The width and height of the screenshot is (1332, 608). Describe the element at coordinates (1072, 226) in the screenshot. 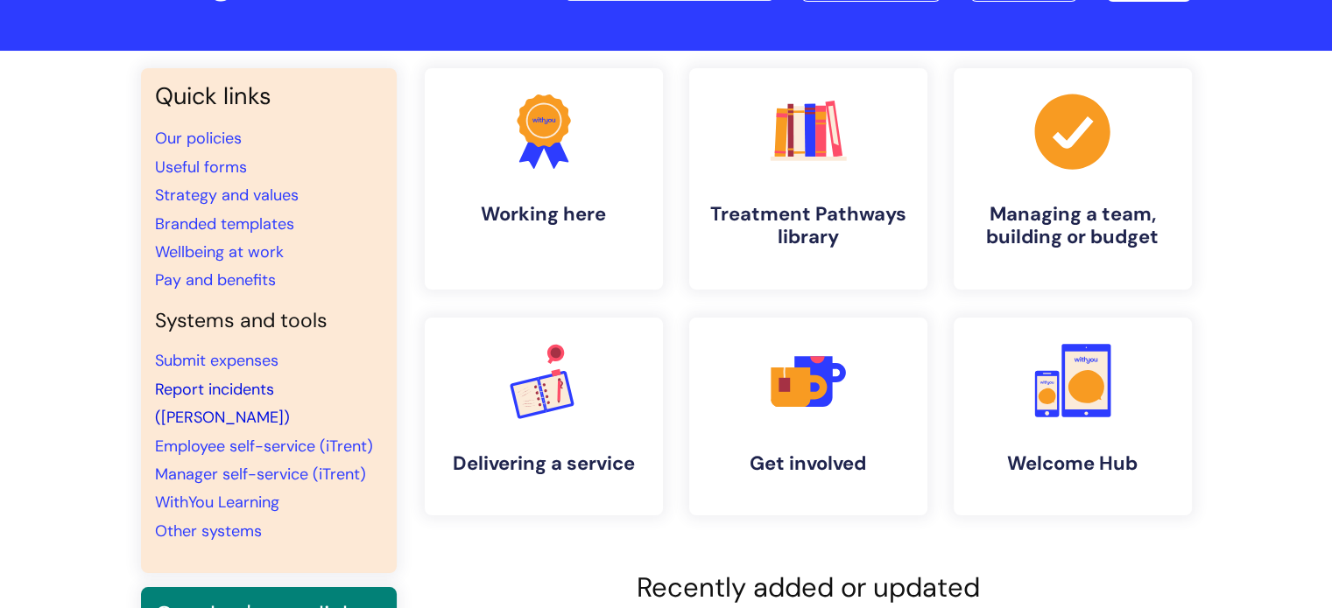

I see `h4: Managing a team, building or budget` at that location.